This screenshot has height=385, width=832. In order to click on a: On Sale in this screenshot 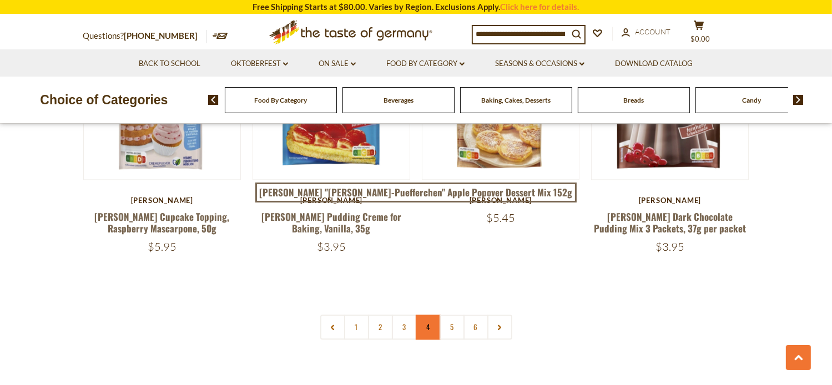, I will do `click(337, 64)`.